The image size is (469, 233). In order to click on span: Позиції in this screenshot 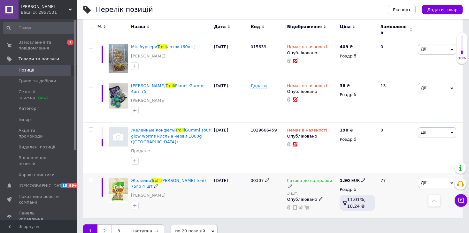, I will do `click(26, 70)`.